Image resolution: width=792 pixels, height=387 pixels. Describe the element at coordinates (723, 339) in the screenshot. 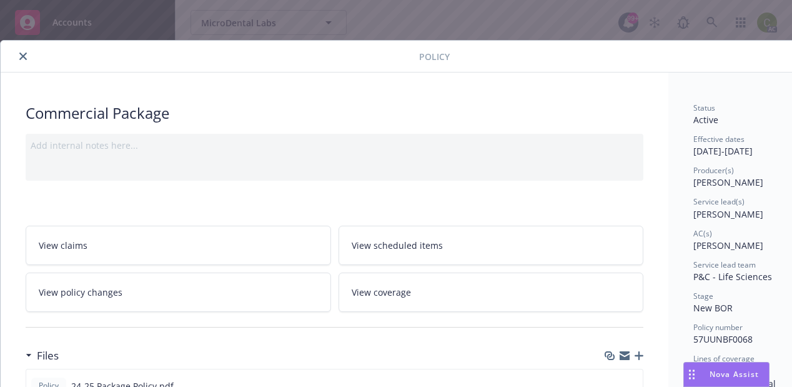

I see `span: 57UUNBF0068` at that location.